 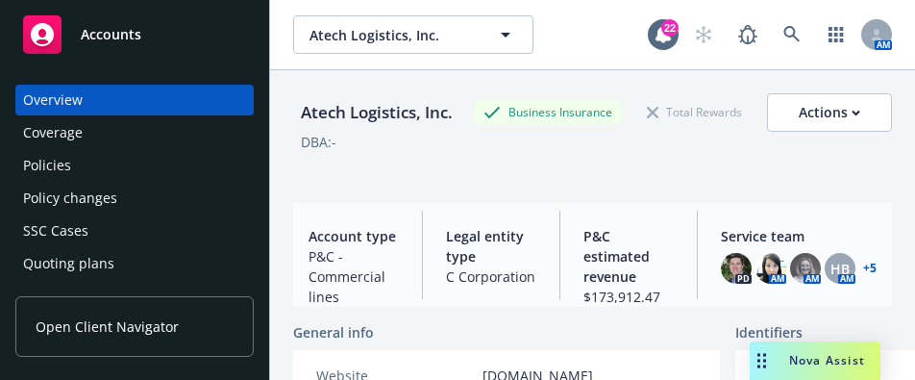 What do you see at coordinates (629, 256) in the screenshot?
I see `span: P&C estimated revenue` at bounding box center [629, 256].